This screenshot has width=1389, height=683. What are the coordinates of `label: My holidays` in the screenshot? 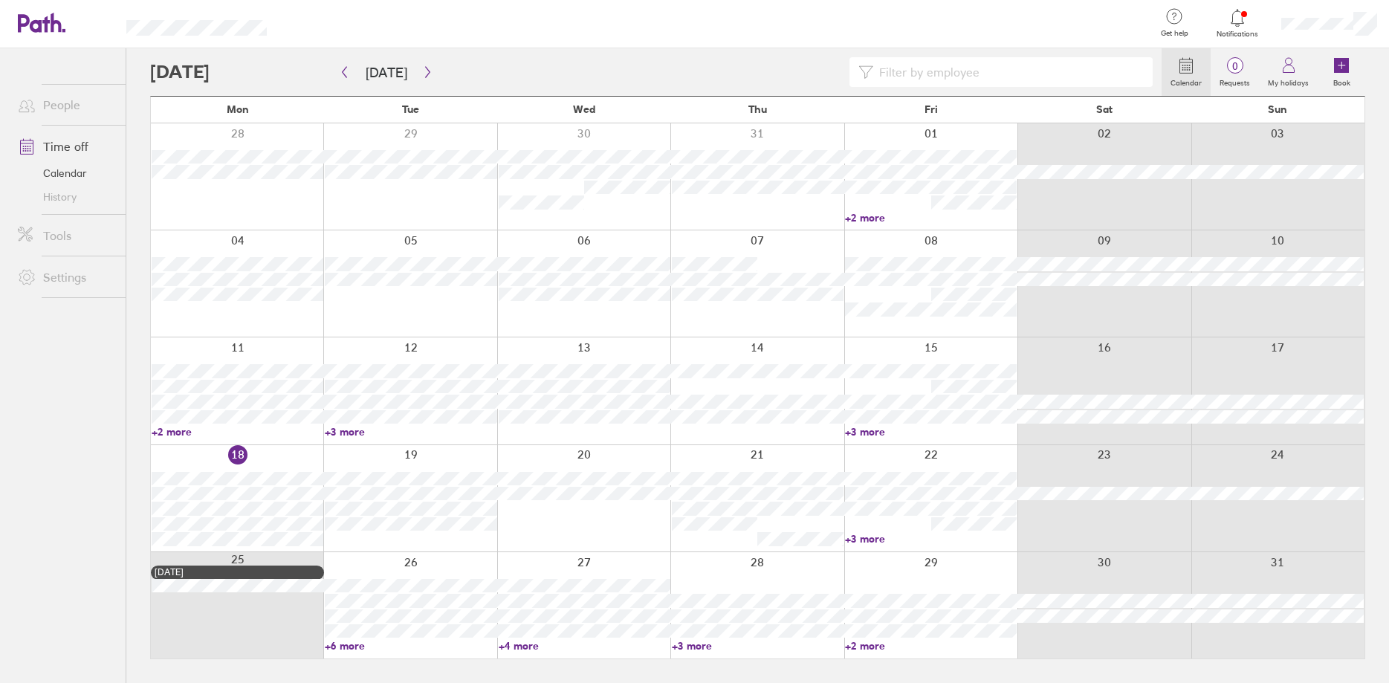 It's located at (1288, 81).